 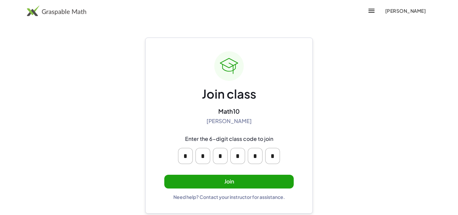 What do you see at coordinates (238, 156) in the screenshot?
I see `input: Please enter OTP character 4` at bounding box center [238, 156].